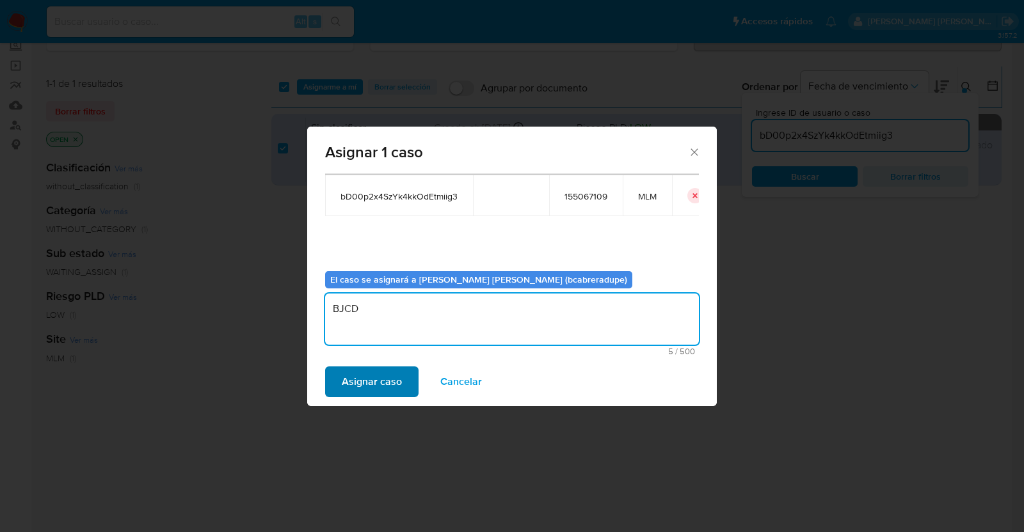 This screenshot has width=1024, height=532. Describe the element at coordinates (372, 382) in the screenshot. I see `button: Asignar caso` at that location.